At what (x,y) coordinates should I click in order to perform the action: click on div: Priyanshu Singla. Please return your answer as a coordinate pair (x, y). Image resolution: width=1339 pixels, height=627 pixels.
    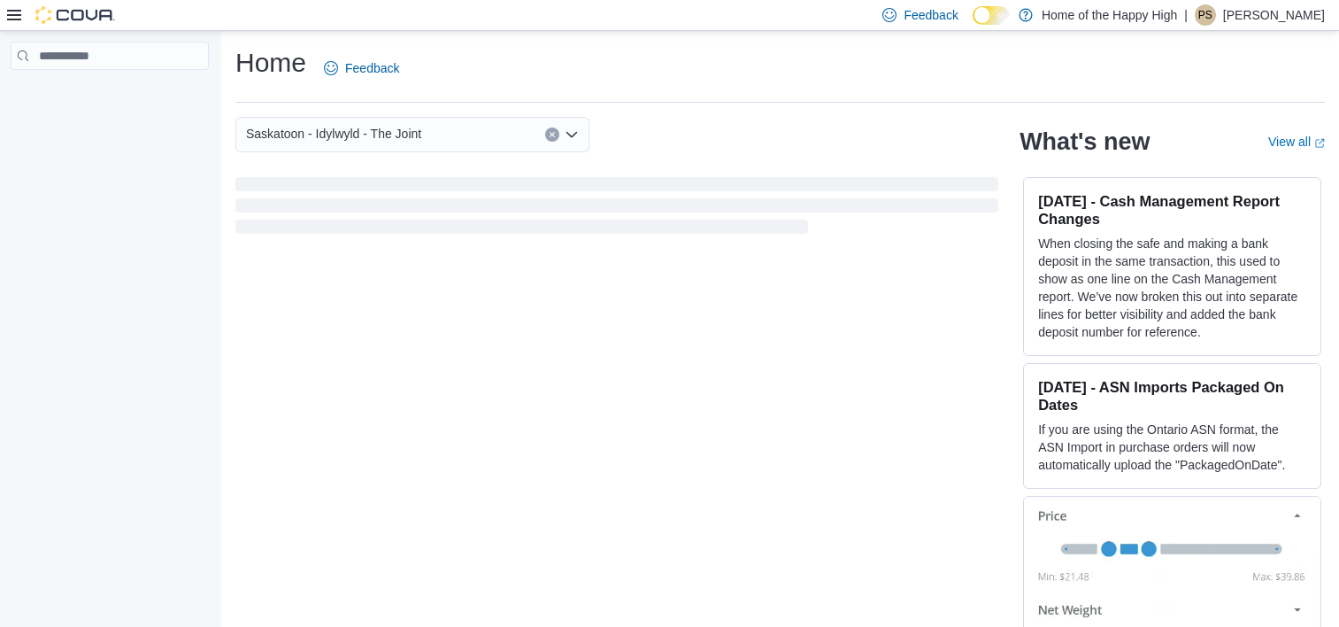
    Looking at the image, I should click on (1206, 15).